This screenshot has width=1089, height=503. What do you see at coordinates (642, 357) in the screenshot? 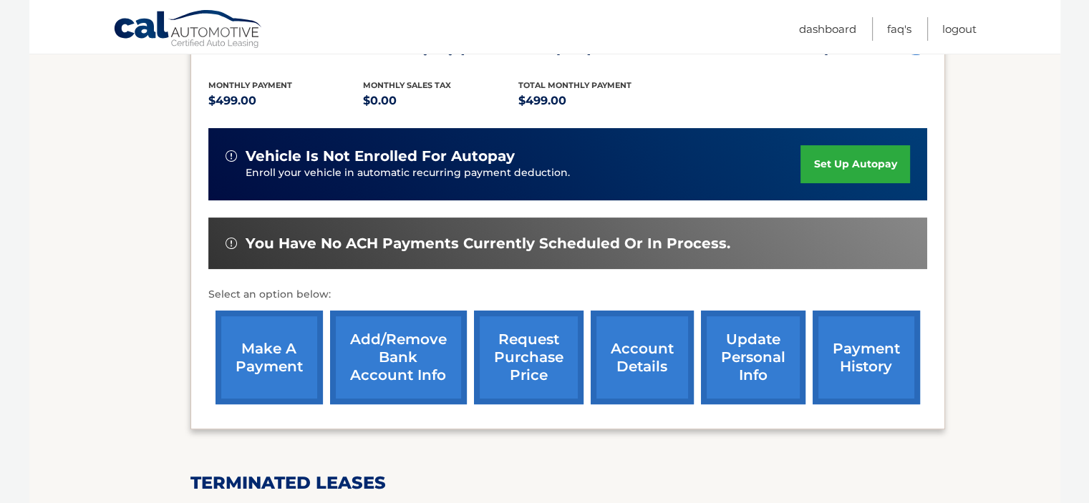
I see `a: account details` at bounding box center [642, 357].